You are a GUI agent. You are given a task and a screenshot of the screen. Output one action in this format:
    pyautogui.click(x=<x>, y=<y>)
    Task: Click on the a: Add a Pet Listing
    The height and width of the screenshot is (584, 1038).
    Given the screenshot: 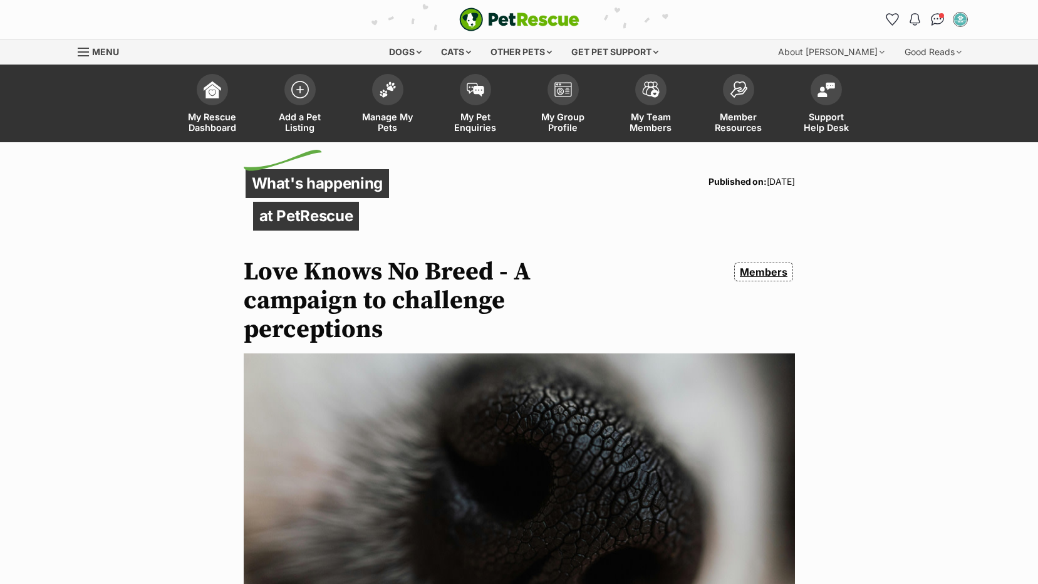 What is the action you would take?
    pyautogui.click(x=300, y=105)
    